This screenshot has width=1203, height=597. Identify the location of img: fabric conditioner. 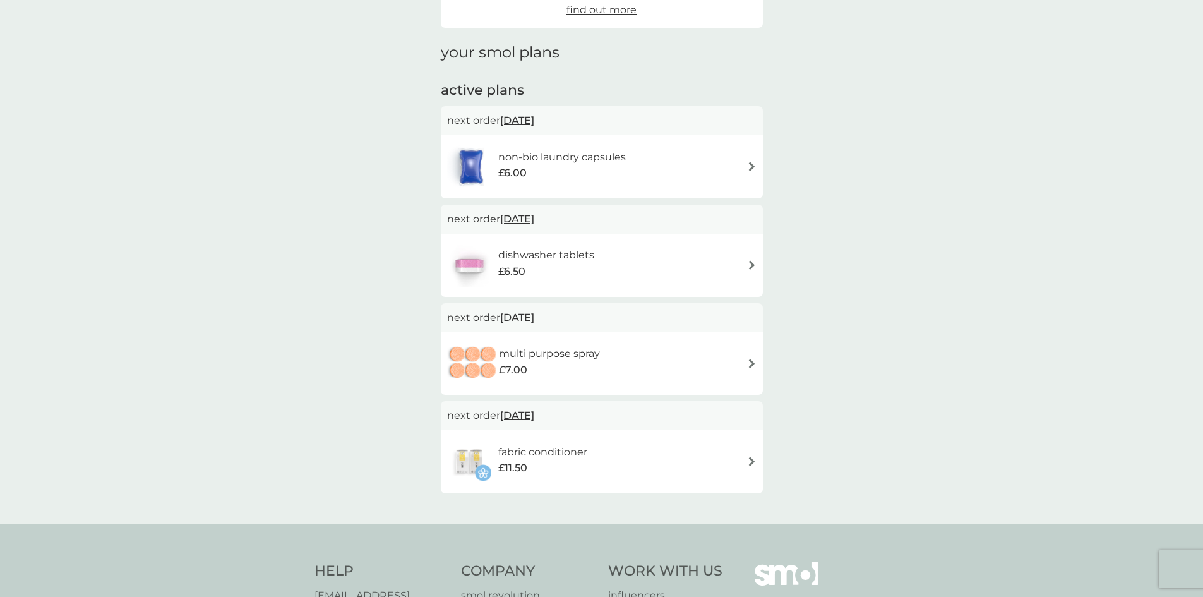
(469, 462).